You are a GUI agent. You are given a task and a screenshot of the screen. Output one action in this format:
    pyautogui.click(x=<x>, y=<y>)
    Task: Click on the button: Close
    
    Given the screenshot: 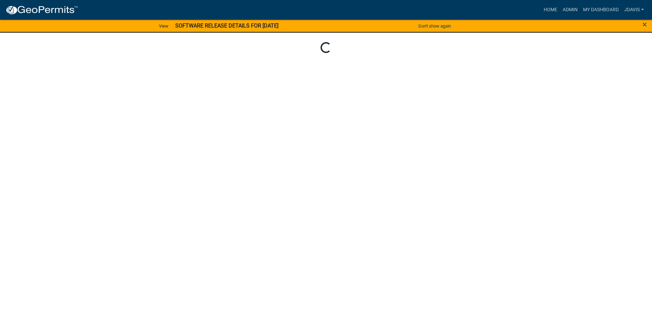 What is the action you would take?
    pyautogui.click(x=644, y=24)
    